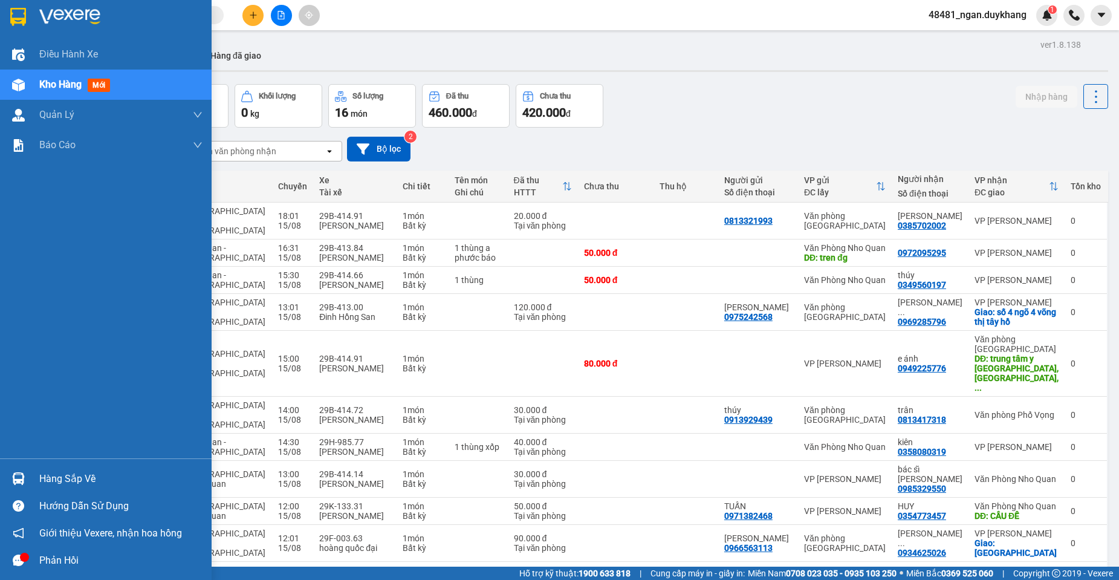 Image resolution: width=1119 pixels, height=580 pixels. What do you see at coordinates (372, 106) in the screenshot?
I see `button: Số lượng16món` at bounding box center [372, 106].